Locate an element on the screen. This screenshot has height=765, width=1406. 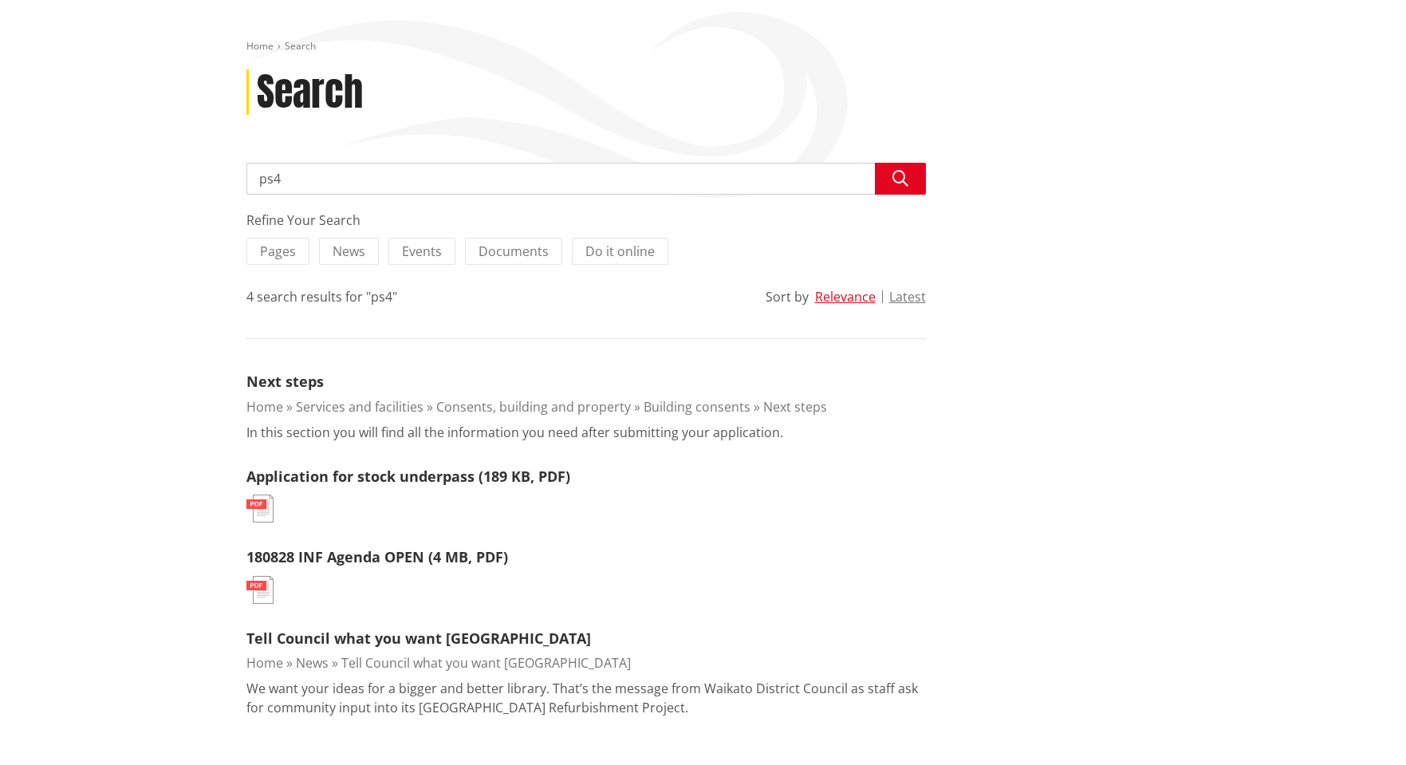
p: We want your ideas for a bigger and better library. That’s the message from Waikato District Coun... is located at coordinates (586, 698).